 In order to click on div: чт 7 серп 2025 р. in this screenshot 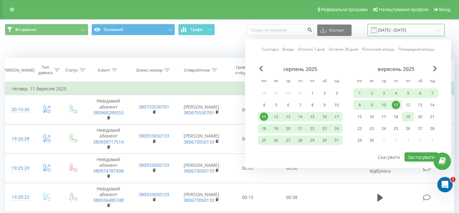, I will do `click(300, 105)`.